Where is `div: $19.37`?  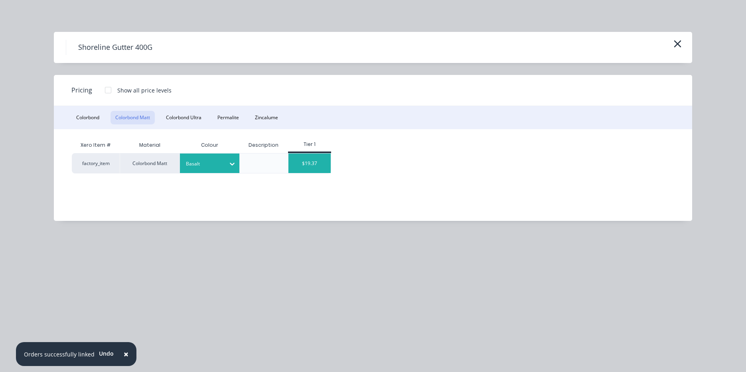
div: $19.37 is located at coordinates (310, 163).